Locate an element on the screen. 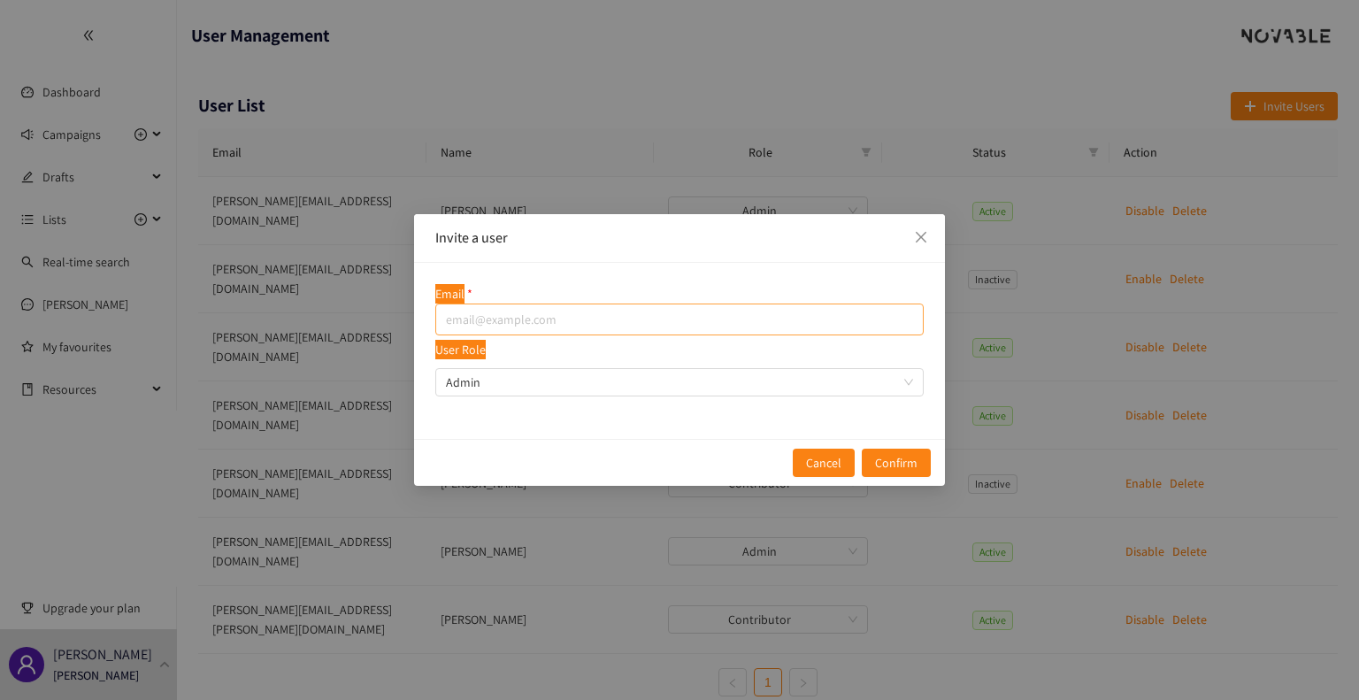 The width and height of the screenshot is (1359, 700). div: Invite a user is located at coordinates (680, 238).